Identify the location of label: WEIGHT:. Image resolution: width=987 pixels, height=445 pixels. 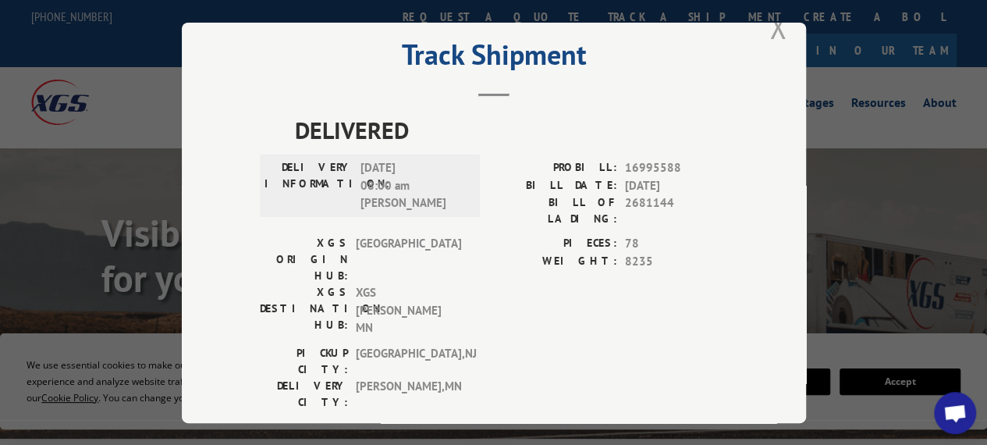
(556, 261).